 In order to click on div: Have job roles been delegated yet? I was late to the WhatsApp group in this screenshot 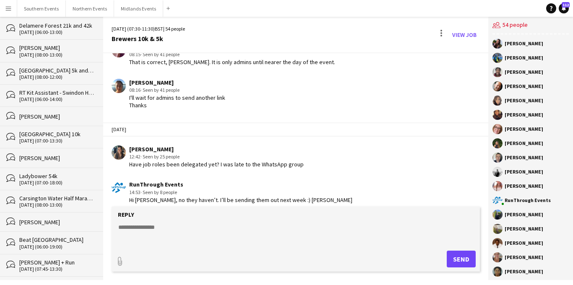, I will do `click(216, 164)`.